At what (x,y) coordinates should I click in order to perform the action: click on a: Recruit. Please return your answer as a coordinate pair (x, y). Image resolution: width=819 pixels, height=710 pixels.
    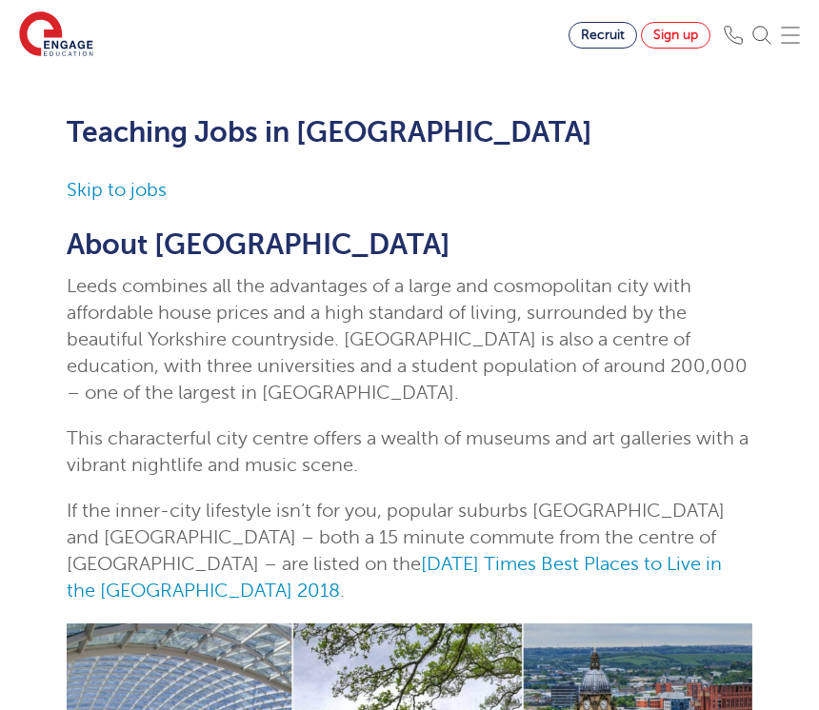
    Looking at the image, I should click on (603, 35).